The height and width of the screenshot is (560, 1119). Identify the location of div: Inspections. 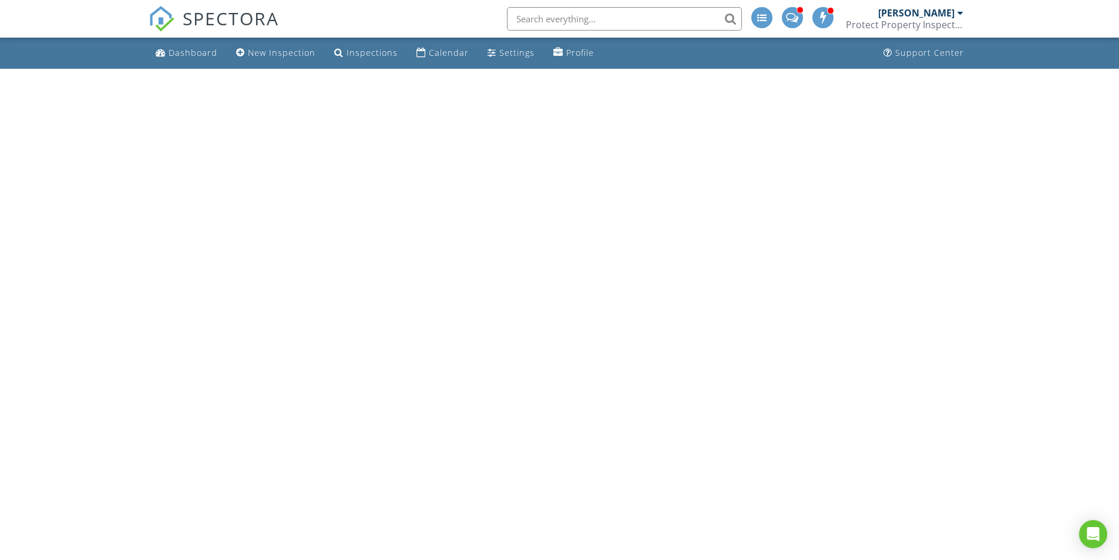
(372, 52).